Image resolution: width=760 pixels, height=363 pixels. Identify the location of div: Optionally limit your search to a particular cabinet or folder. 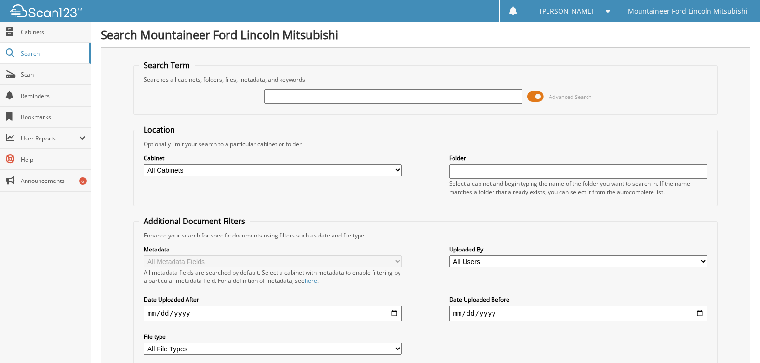
(425, 144).